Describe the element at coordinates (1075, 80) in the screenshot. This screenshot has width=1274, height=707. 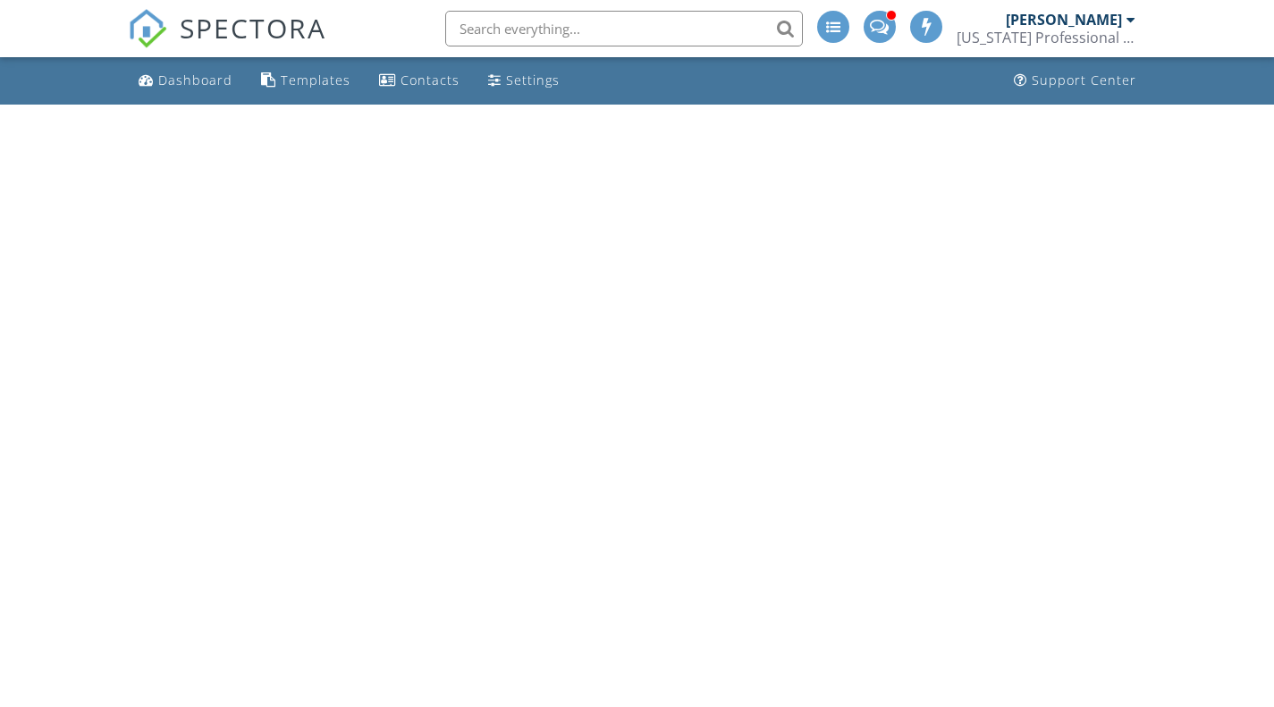
I see `a: Support Center` at that location.